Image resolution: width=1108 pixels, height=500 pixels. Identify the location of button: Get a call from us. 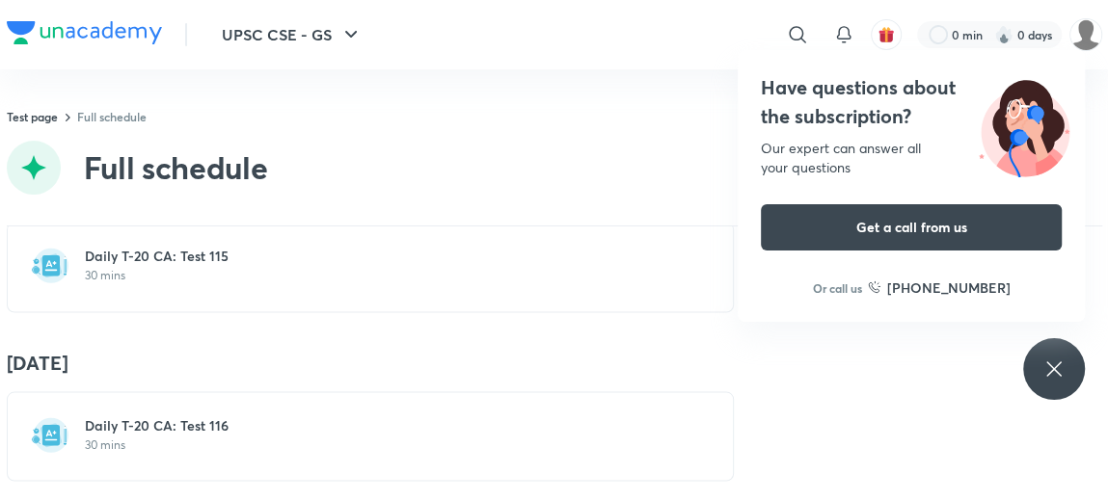
(911, 227).